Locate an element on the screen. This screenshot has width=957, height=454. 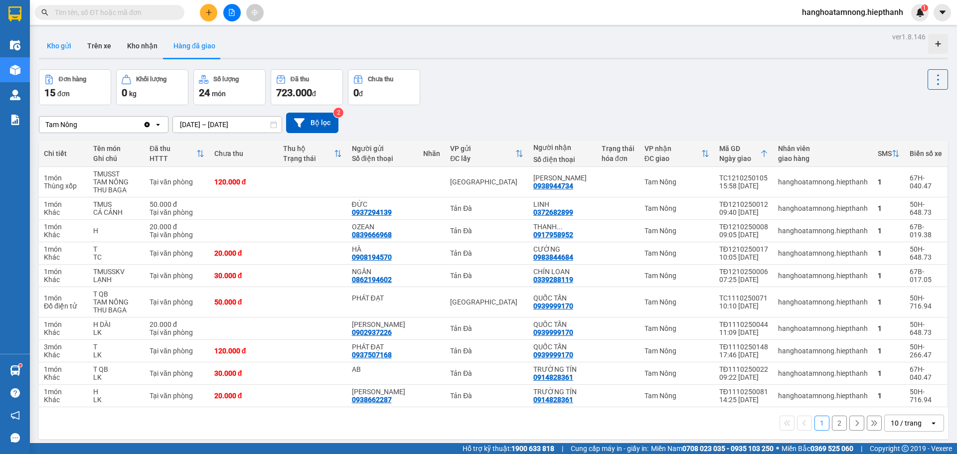
div: Khối lượng is located at coordinates (151, 79).